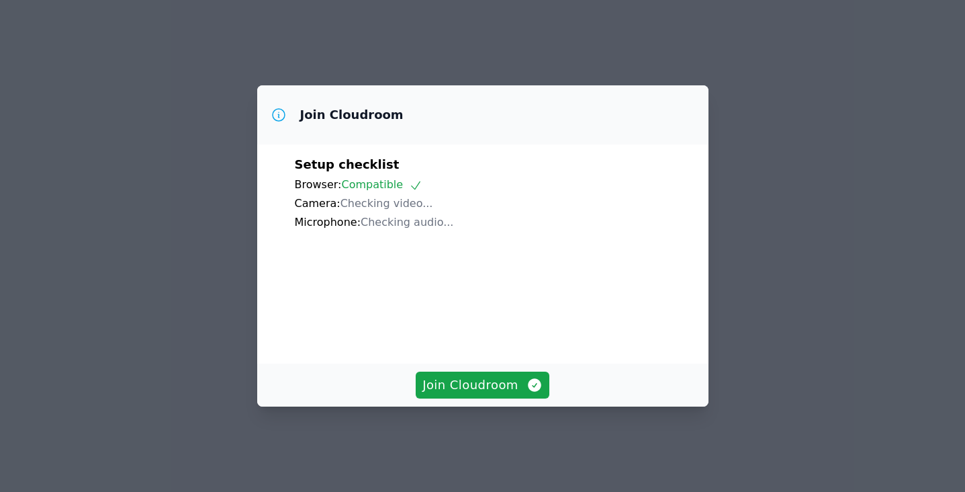 The width and height of the screenshot is (965, 492). Describe the element at coordinates (482, 385) in the screenshot. I see `button: Join Cloudroom` at that location.